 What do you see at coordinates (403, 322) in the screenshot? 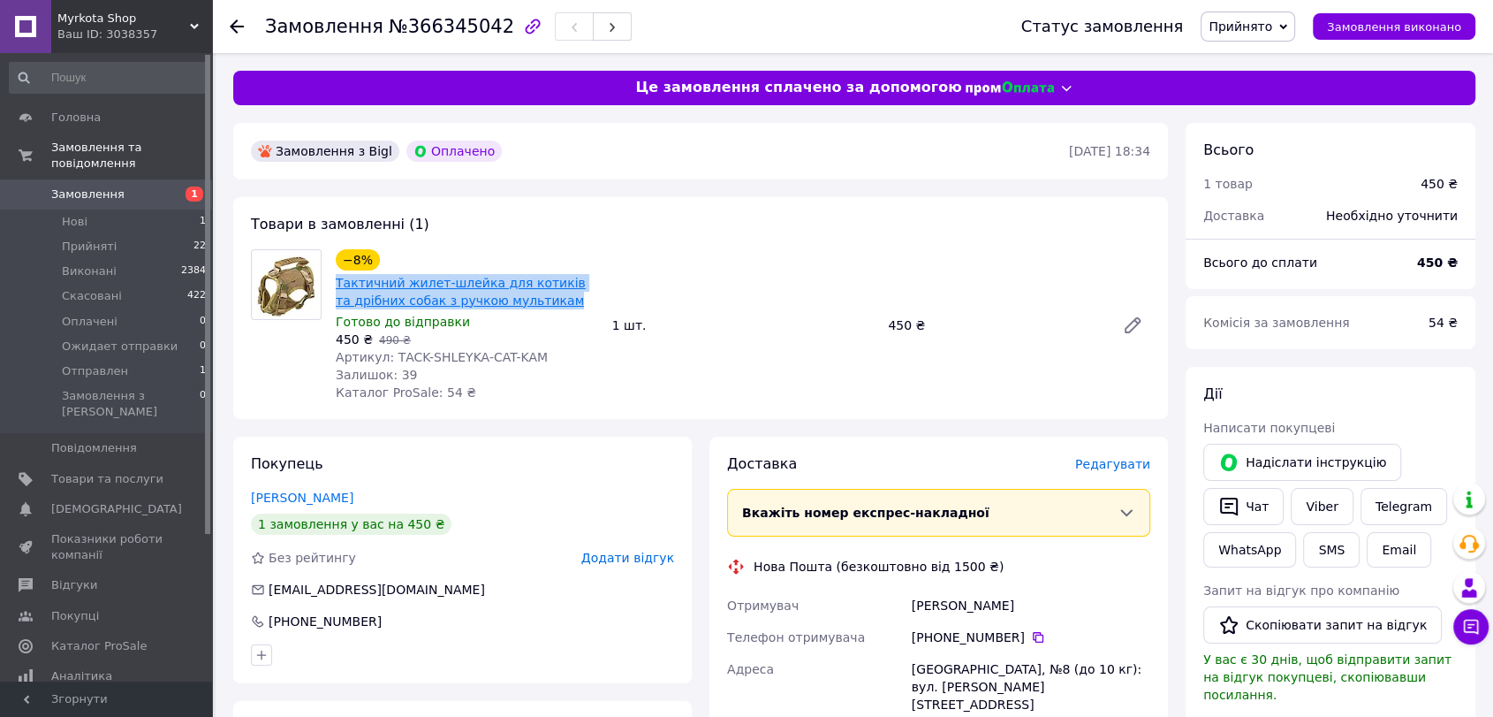
I see `span: Готово до відправки` at bounding box center [403, 322].